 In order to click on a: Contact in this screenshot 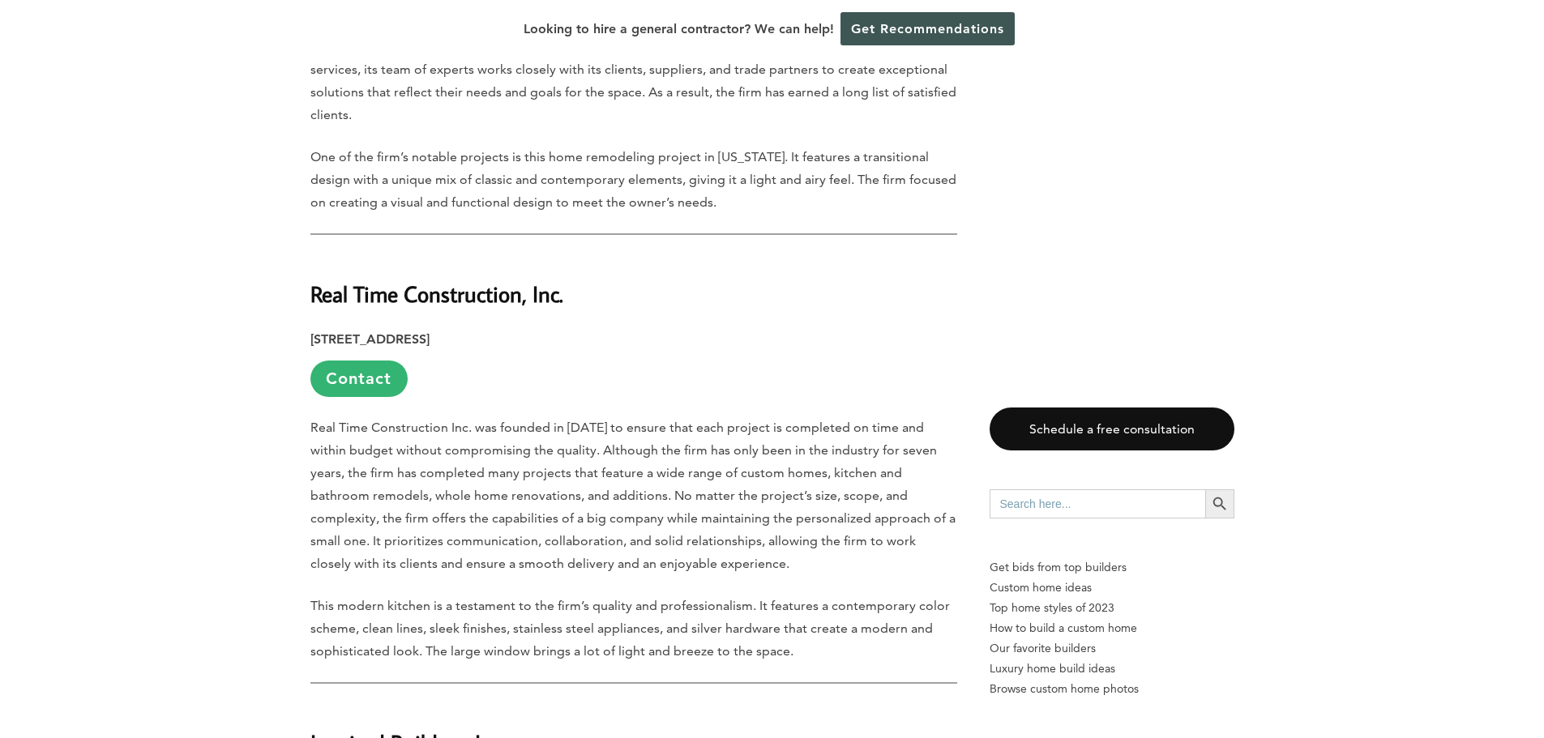, I will do `click(359, 379)`.